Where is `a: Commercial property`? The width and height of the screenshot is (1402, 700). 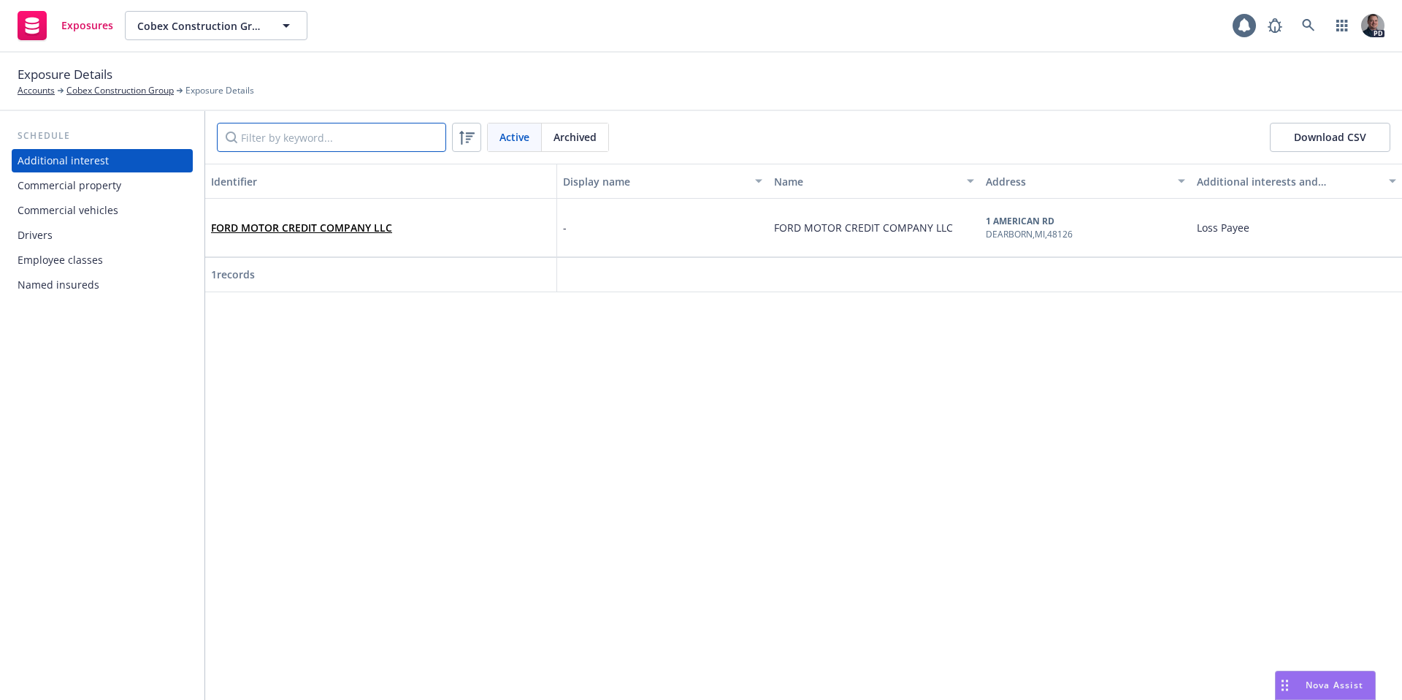
a: Commercial property is located at coordinates (102, 186).